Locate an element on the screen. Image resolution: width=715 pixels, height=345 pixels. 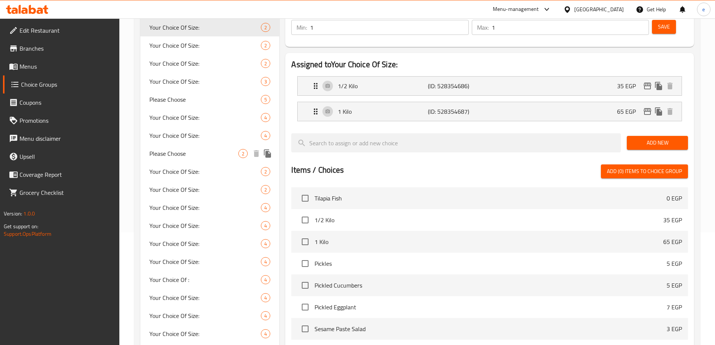
span: e is located at coordinates (704, 9).